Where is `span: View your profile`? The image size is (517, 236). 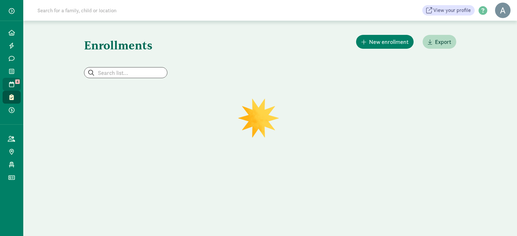 span: View your profile is located at coordinates (452, 10).